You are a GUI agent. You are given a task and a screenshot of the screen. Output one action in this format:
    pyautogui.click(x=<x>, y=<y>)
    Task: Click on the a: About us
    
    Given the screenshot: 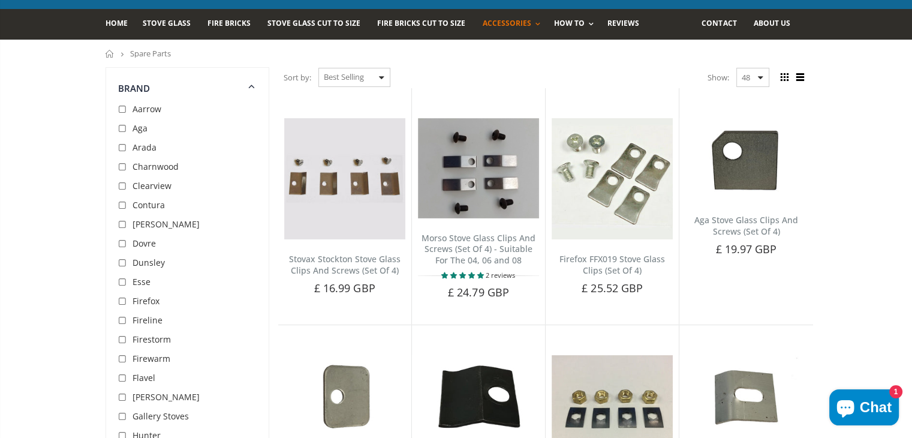 What is the action you would take?
    pyautogui.click(x=776, y=24)
    